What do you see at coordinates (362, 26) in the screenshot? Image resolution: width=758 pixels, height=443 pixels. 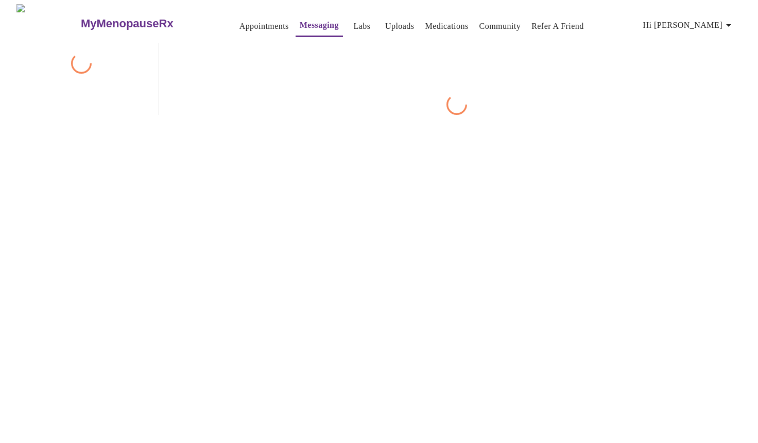 I see `button: Labs` at bounding box center [362, 26].